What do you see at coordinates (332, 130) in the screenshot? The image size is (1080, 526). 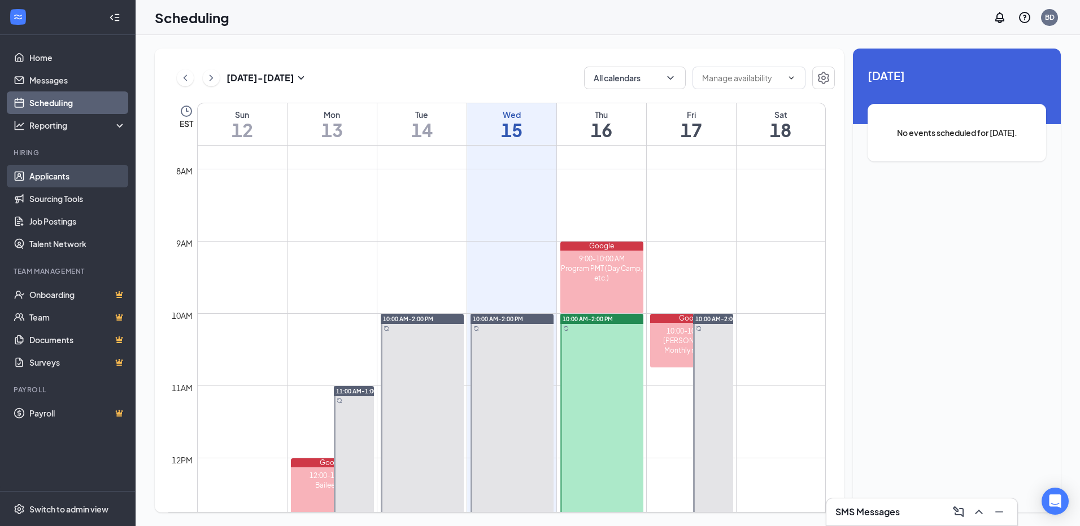 I see `h1: 13` at bounding box center [332, 130].